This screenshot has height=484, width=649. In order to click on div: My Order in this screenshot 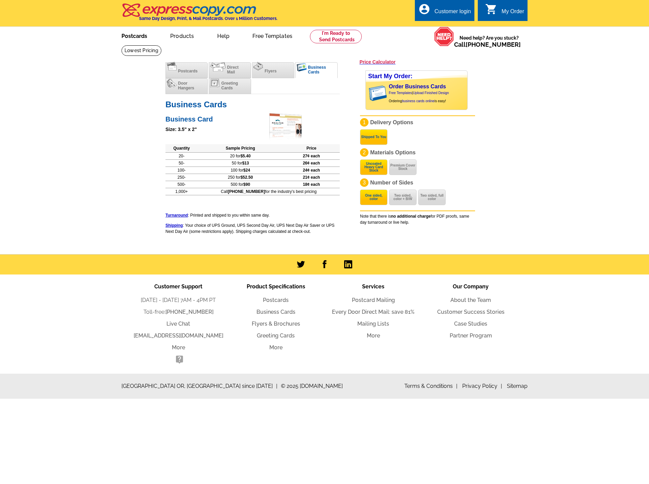, I will do `click(513, 13)`.